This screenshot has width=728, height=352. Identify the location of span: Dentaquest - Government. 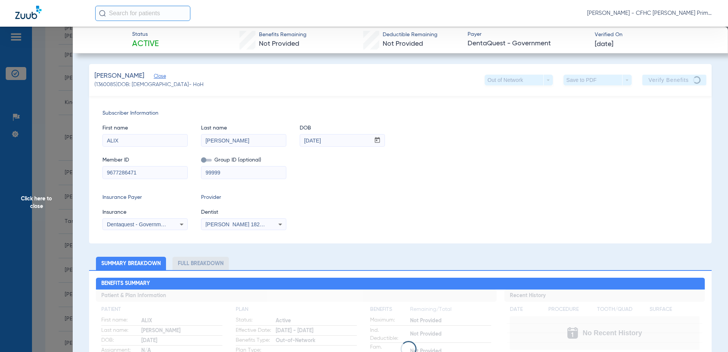
(137, 224).